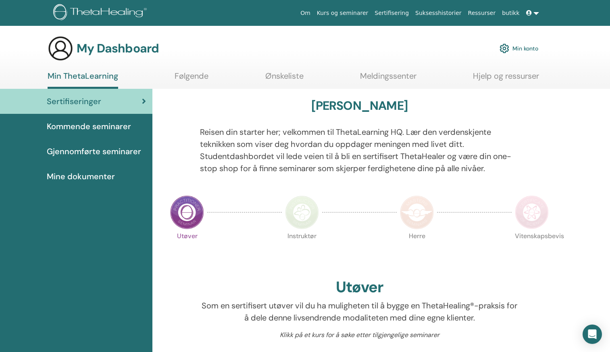 The width and height of the screenshot is (610, 352). What do you see at coordinates (305, 13) in the screenshot?
I see `a: Om` at bounding box center [305, 13].